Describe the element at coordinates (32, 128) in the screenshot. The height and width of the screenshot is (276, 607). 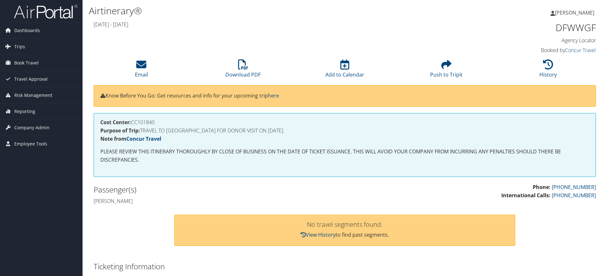
I see `span: Company Admin` at that location.